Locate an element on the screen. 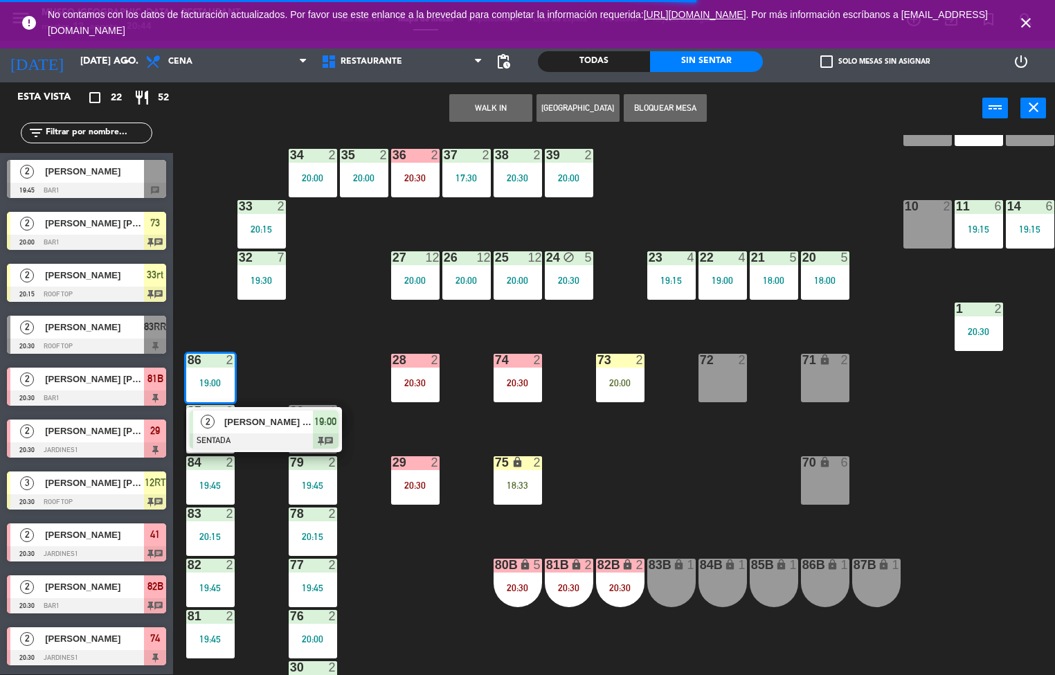  div: 85B is located at coordinates (751, 565).